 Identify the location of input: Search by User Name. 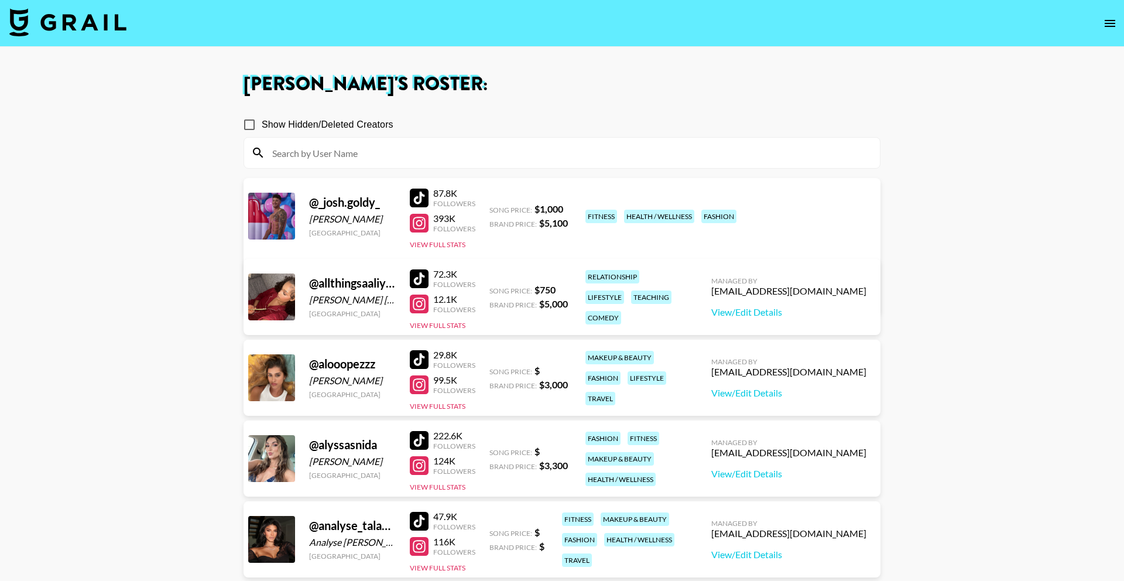
(569, 153).